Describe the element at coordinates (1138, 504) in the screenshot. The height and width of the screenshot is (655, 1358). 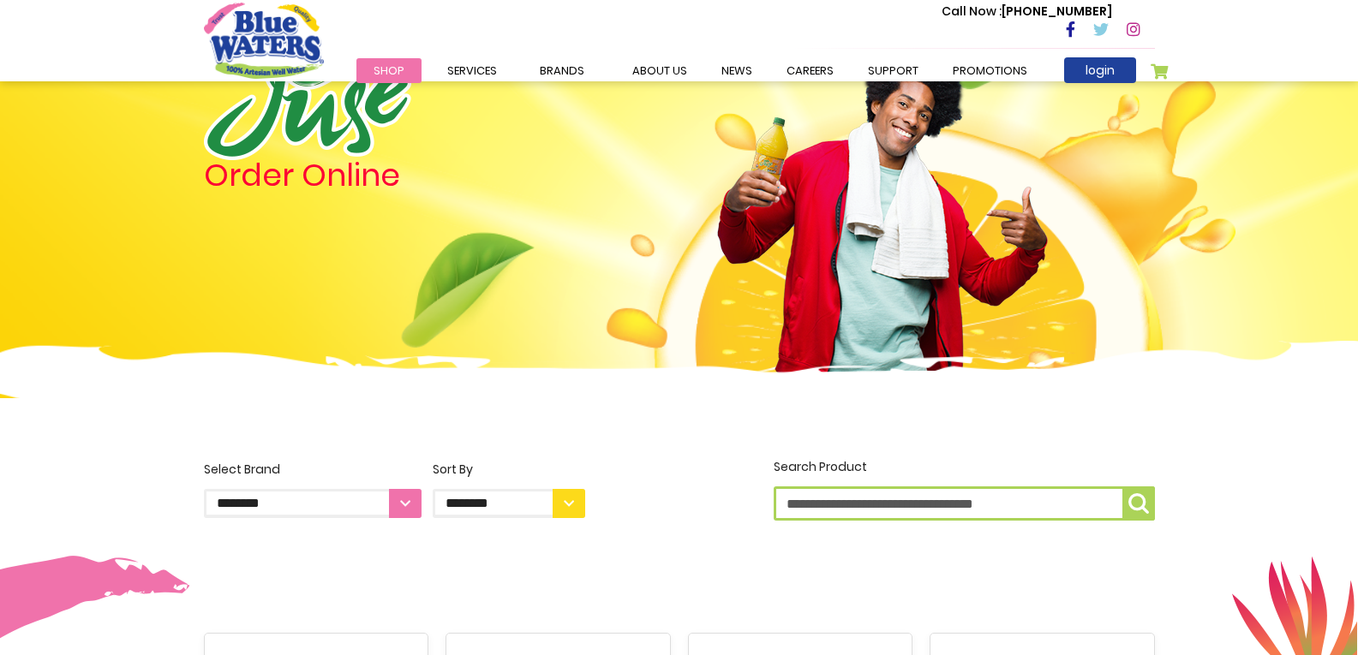
I see `img: search-icon.png` at that location.